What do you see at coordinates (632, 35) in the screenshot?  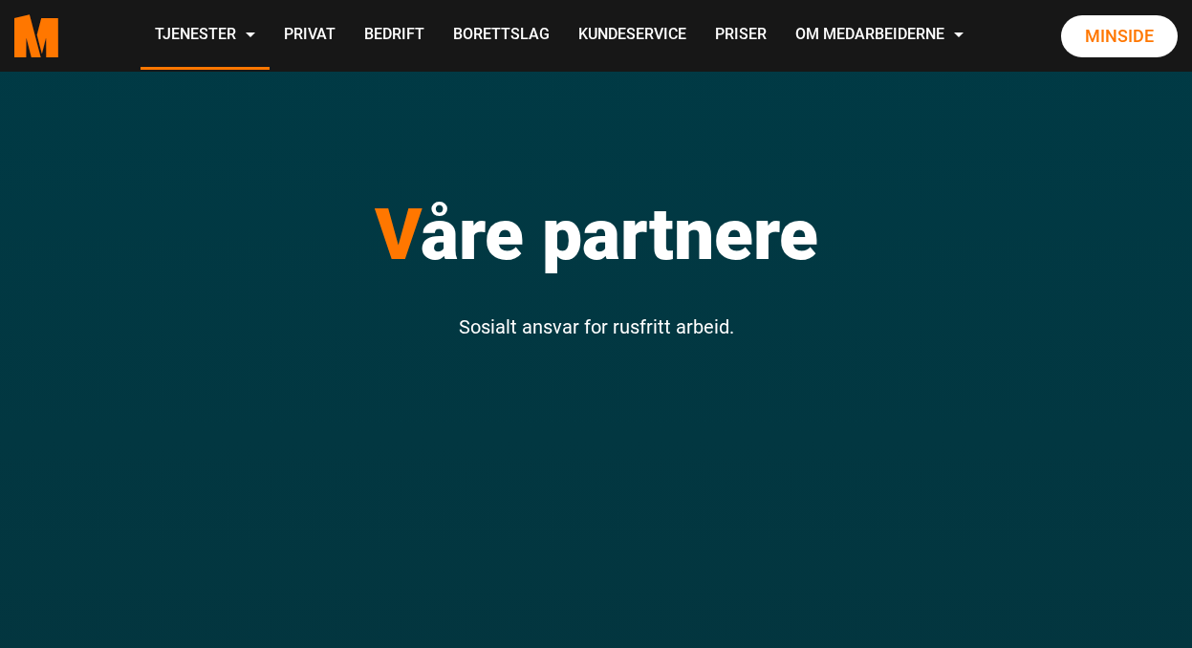 I see `a: Kundeservice` at bounding box center [632, 35].